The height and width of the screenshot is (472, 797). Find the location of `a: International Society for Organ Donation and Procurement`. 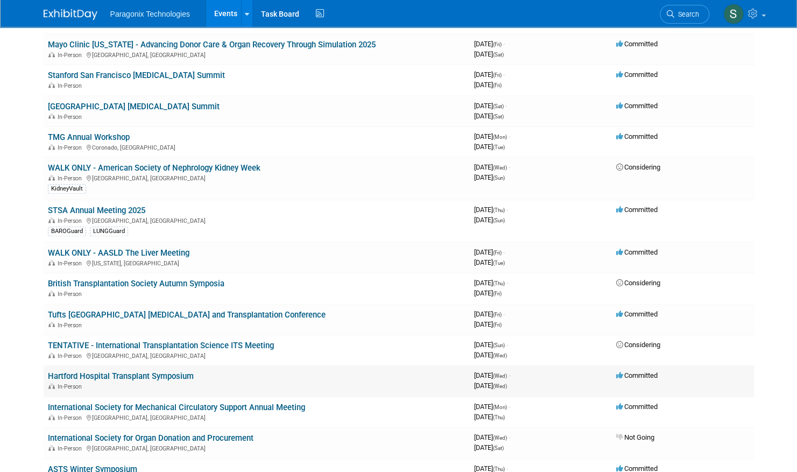

a: International Society for Organ Donation and Procurement is located at coordinates (151, 438).